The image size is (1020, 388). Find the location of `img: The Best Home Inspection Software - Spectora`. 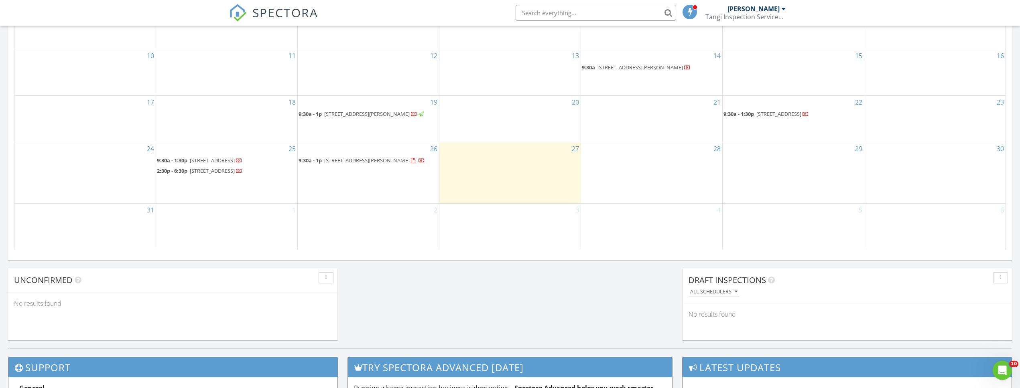

img: The Best Home Inspection Software - Spectora is located at coordinates (238, 13).